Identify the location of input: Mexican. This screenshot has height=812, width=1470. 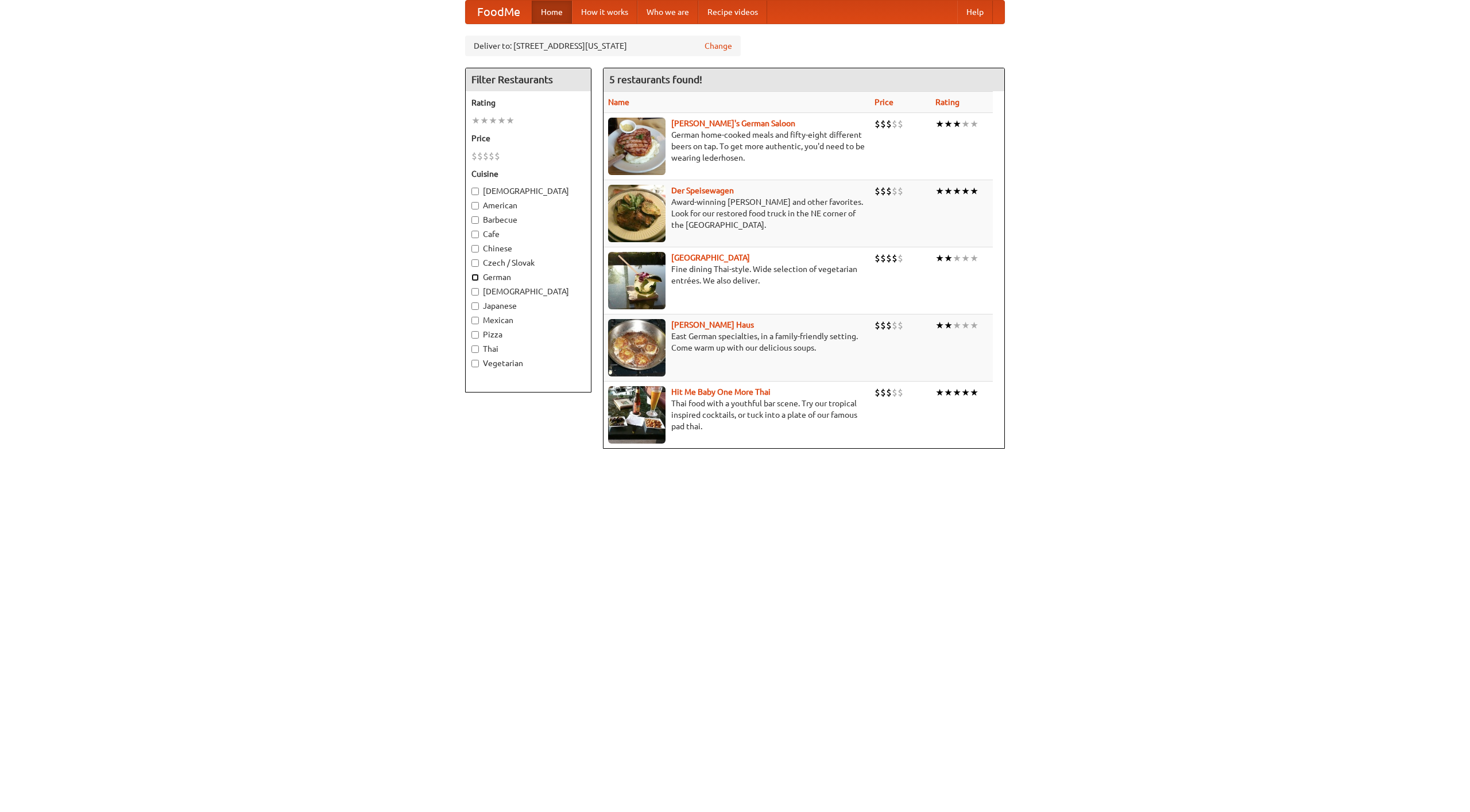
(475, 321).